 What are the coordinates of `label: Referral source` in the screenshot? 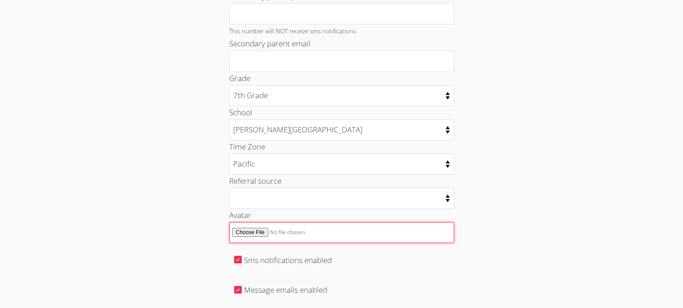 It's located at (255, 181).